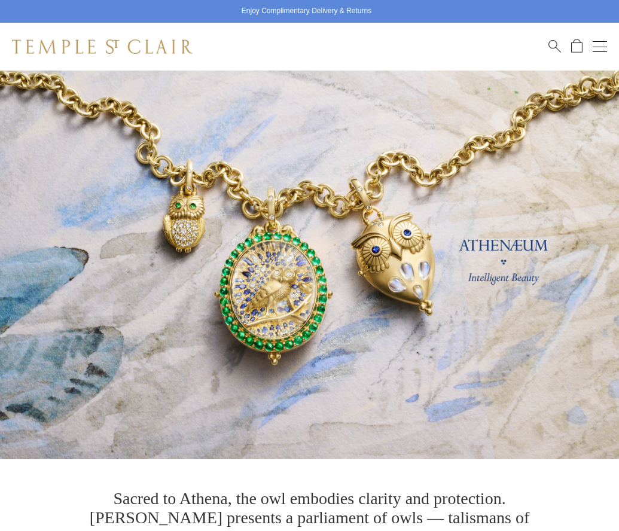 The image size is (619, 531). Describe the element at coordinates (306, 11) in the screenshot. I see `p: Enjoy Complimentary Delivery & Returns` at that location.